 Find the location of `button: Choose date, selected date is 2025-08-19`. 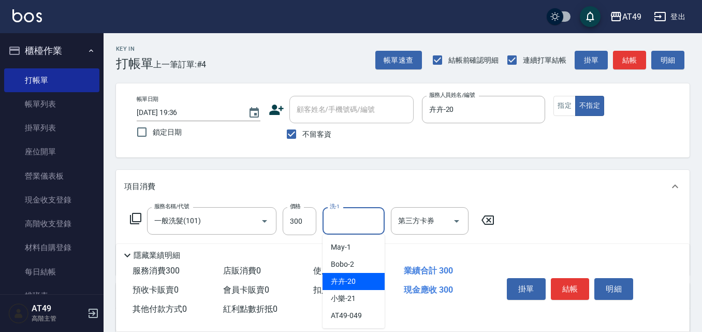

button: Choose date, selected date is 2025-08-19 is located at coordinates (254, 113).